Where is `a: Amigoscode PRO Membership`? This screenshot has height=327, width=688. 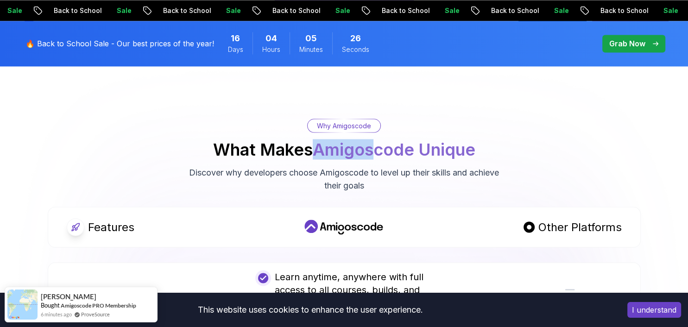 a: Amigoscode PRO Membership is located at coordinates (98, 306).